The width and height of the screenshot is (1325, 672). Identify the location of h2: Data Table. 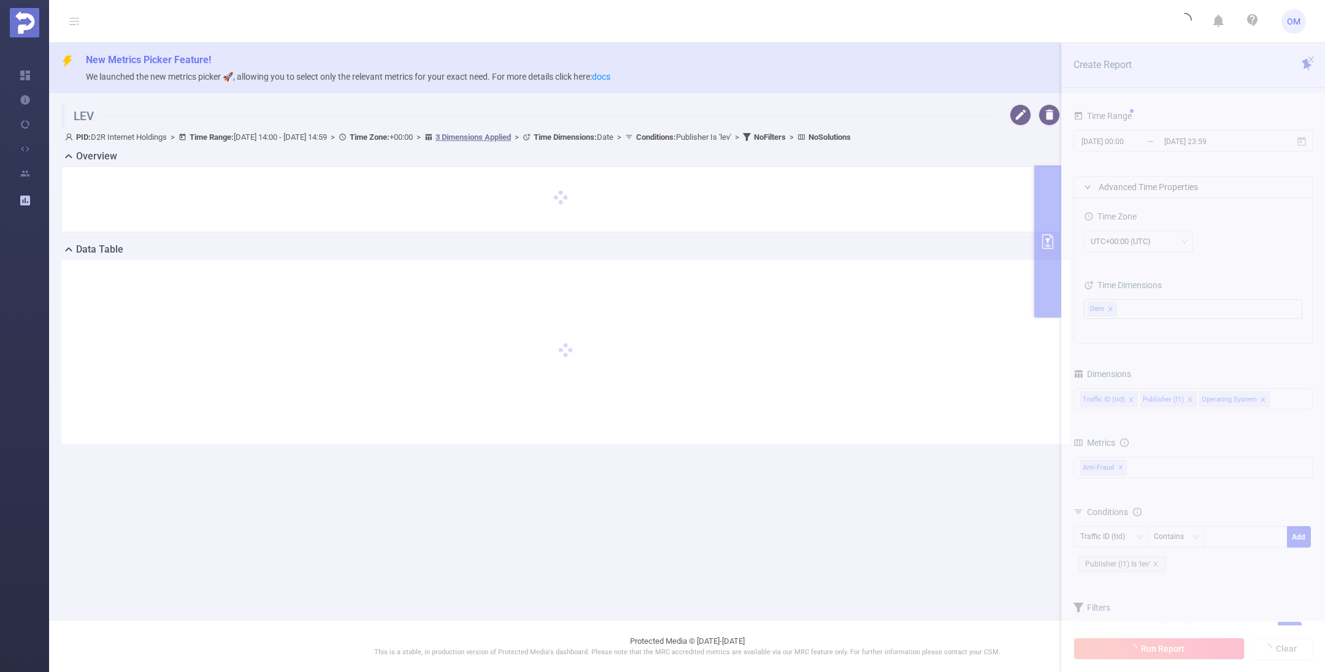
(99, 250).